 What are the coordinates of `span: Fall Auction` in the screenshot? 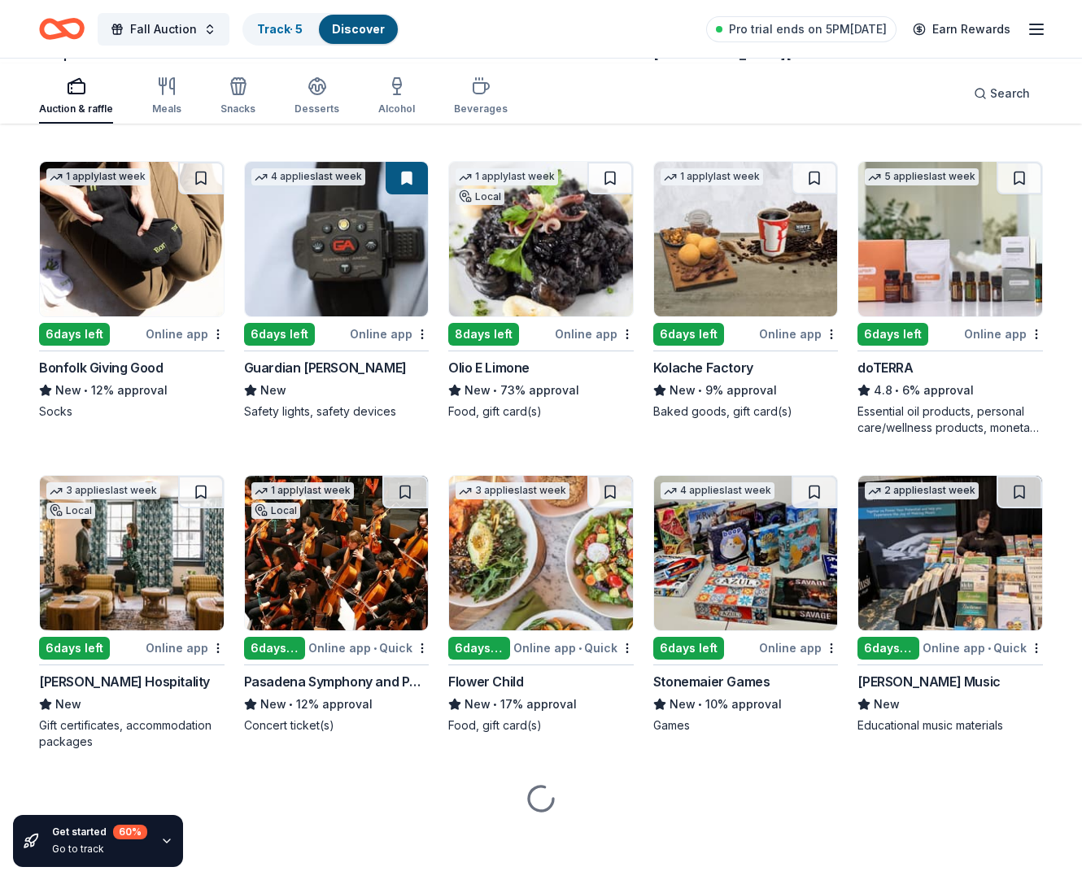 It's located at (163, 29).